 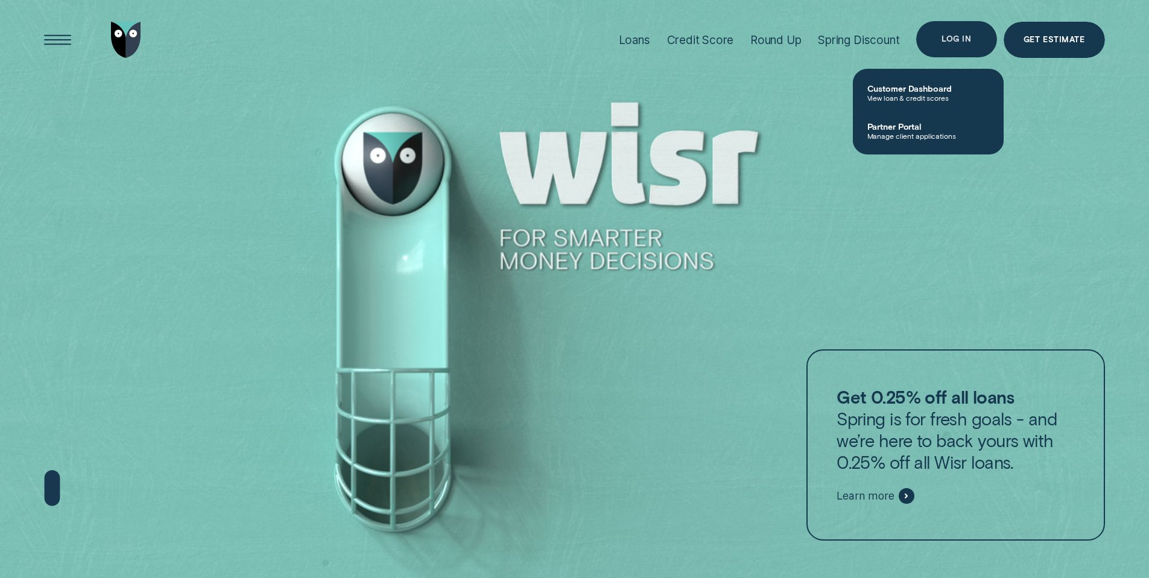 I want to click on span: Partner Portal, so click(x=928, y=126).